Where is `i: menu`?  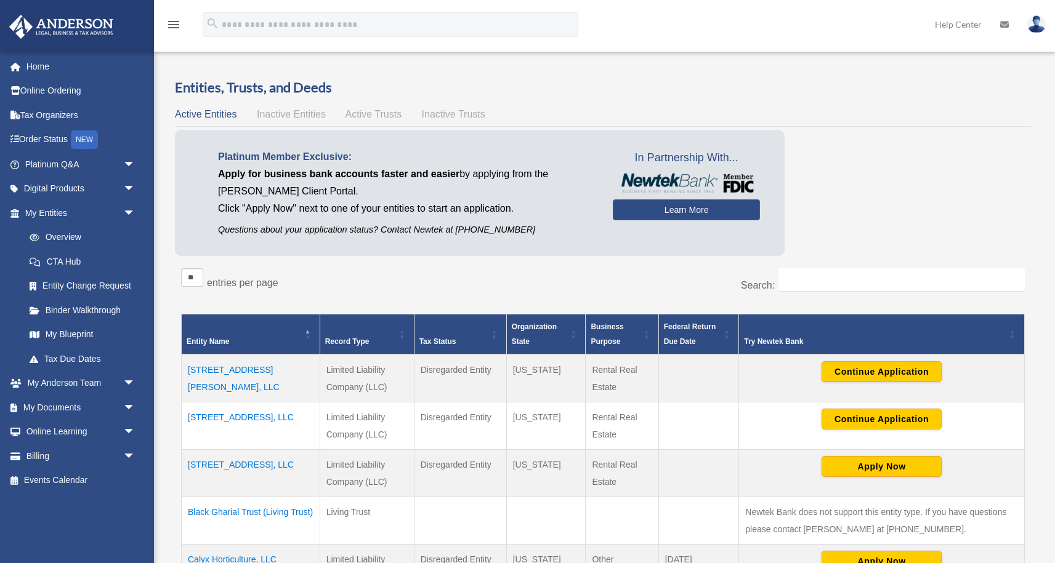 i: menu is located at coordinates (174, 25).